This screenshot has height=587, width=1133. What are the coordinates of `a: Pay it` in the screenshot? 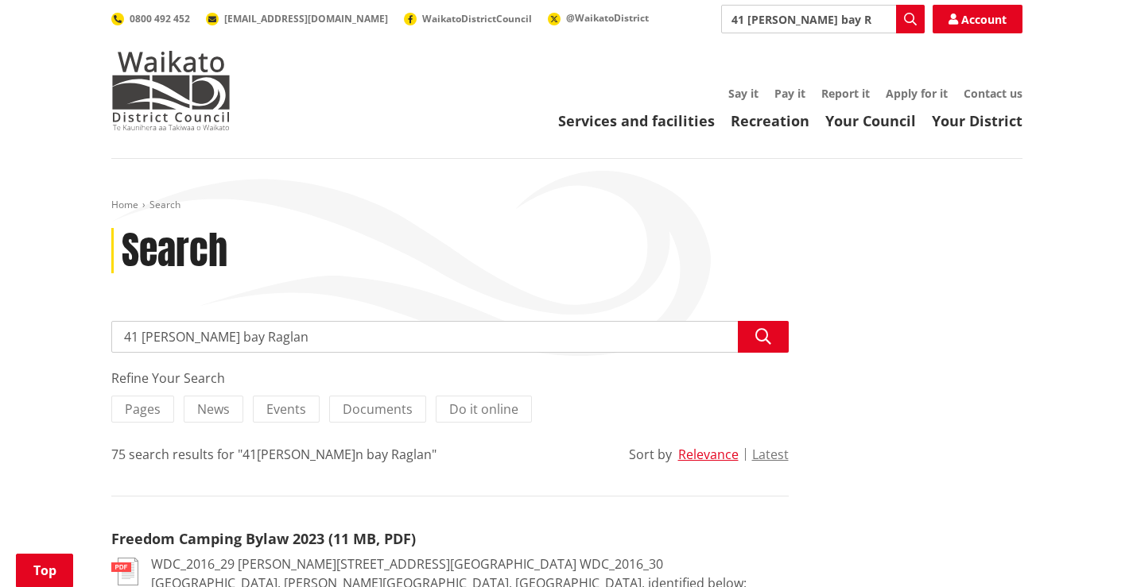 It's located at (789, 93).